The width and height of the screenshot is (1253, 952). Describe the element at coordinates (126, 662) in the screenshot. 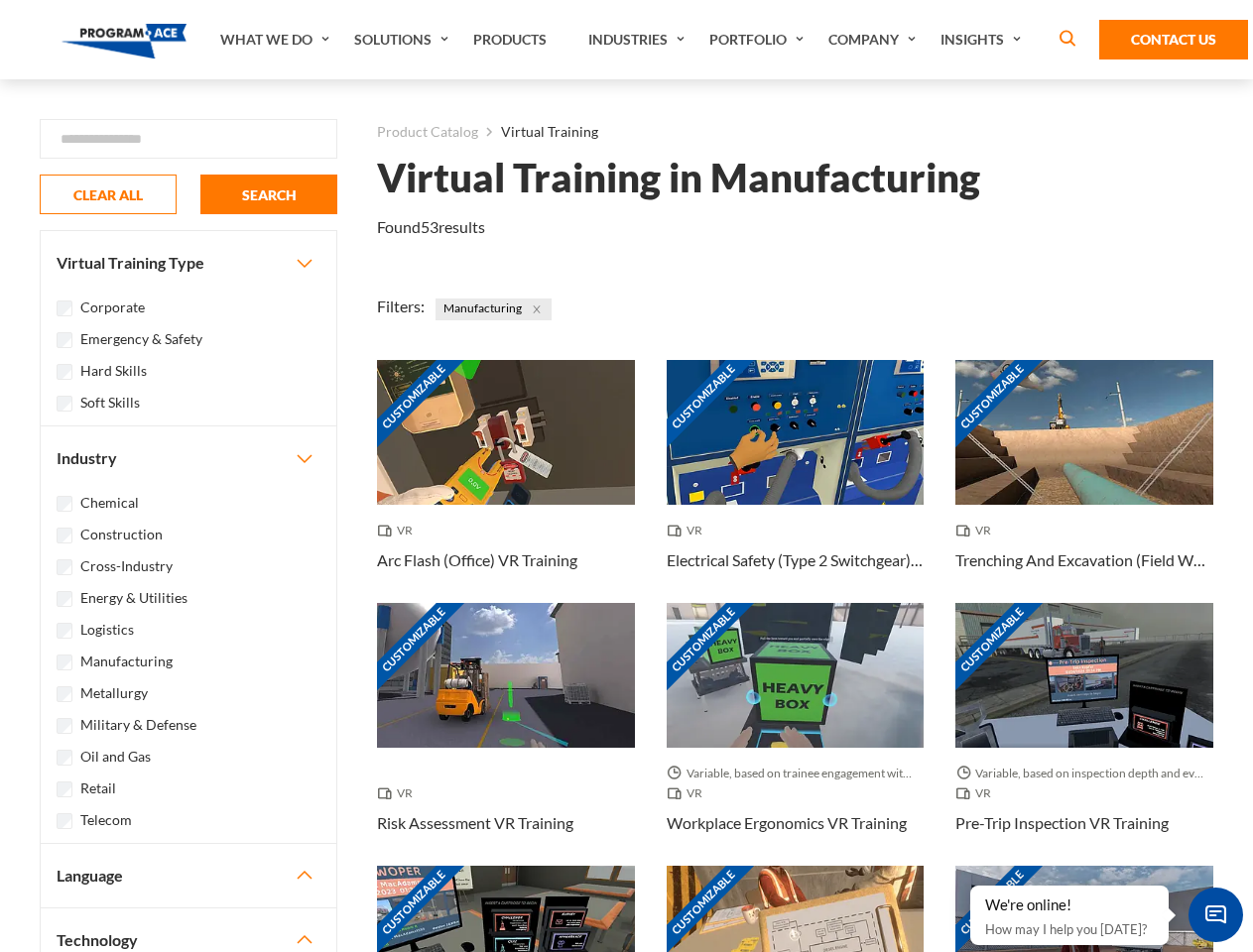

I see `label: Manufacturing` at that location.